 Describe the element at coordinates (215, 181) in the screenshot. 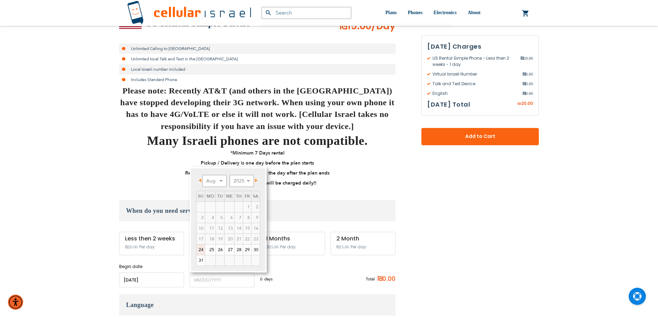

I see `select: Select month` at that location.